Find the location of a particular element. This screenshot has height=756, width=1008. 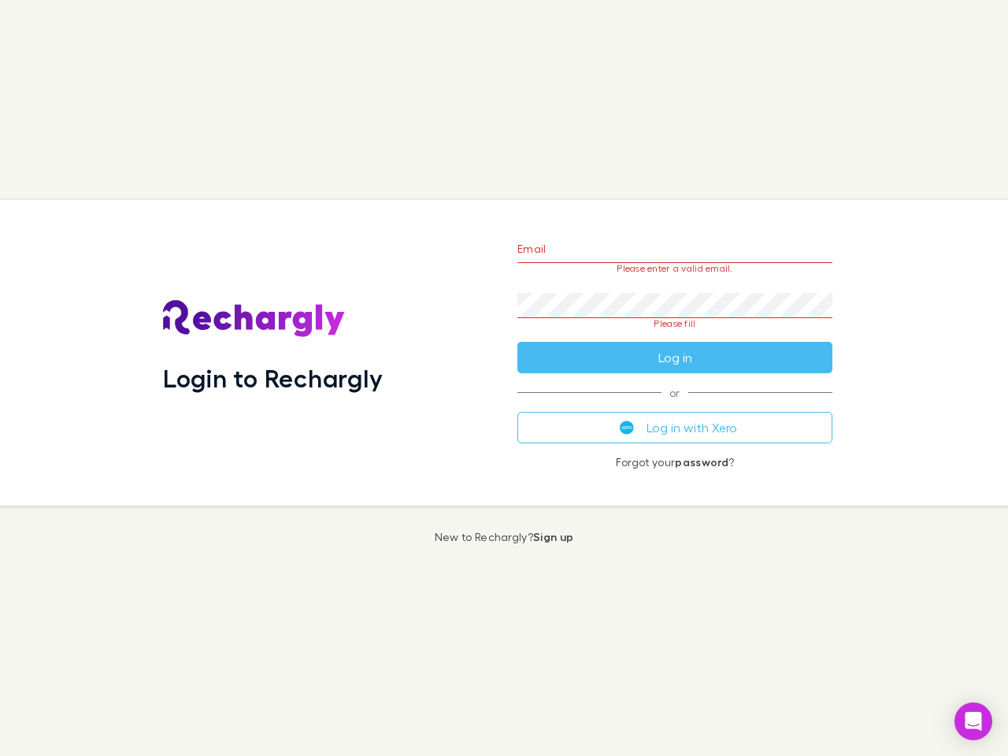

div: Open Intercom Messenger is located at coordinates (973, 721).